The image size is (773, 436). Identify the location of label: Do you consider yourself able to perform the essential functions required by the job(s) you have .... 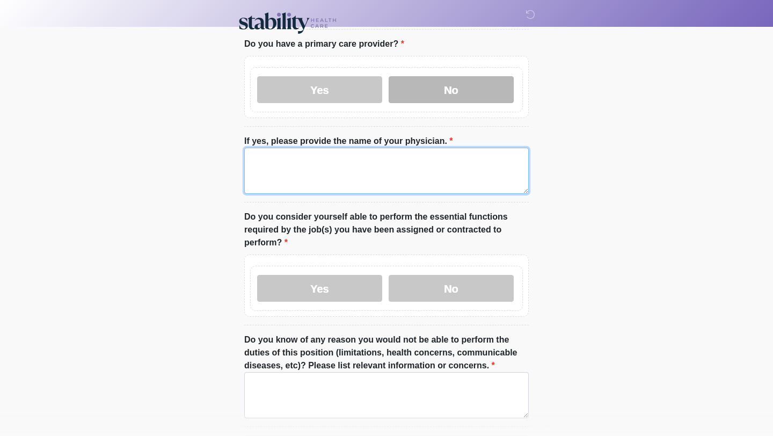
(386, 230).